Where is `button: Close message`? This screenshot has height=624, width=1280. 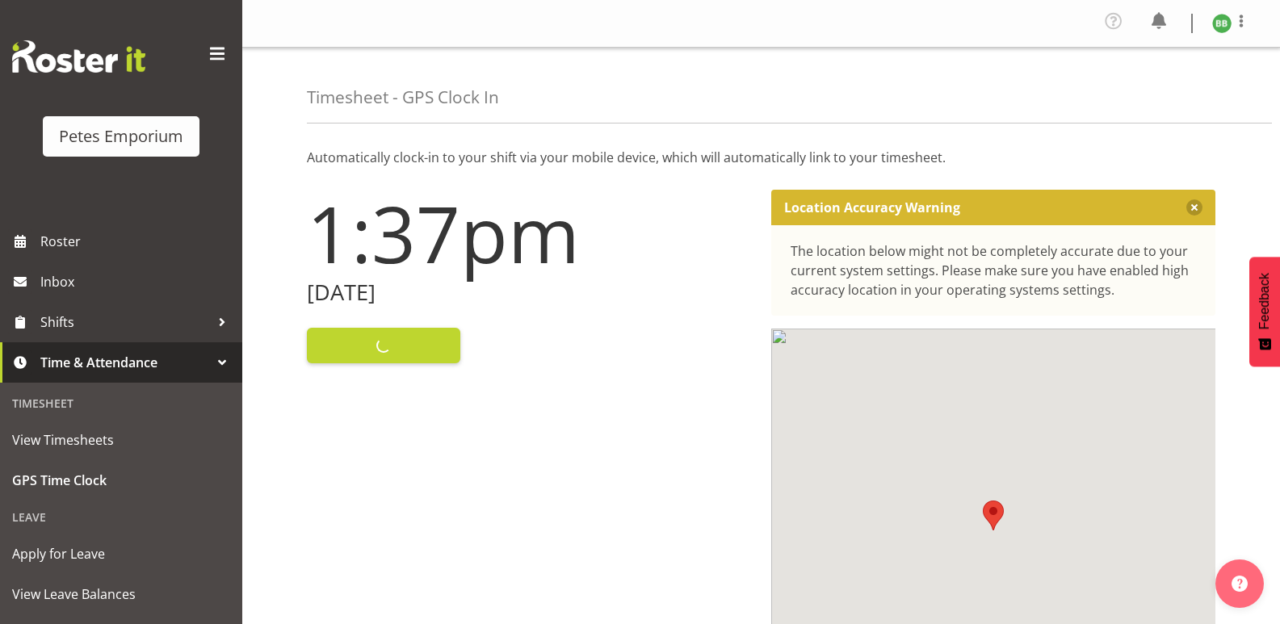
button: Close message is located at coordinates (1194, 208).